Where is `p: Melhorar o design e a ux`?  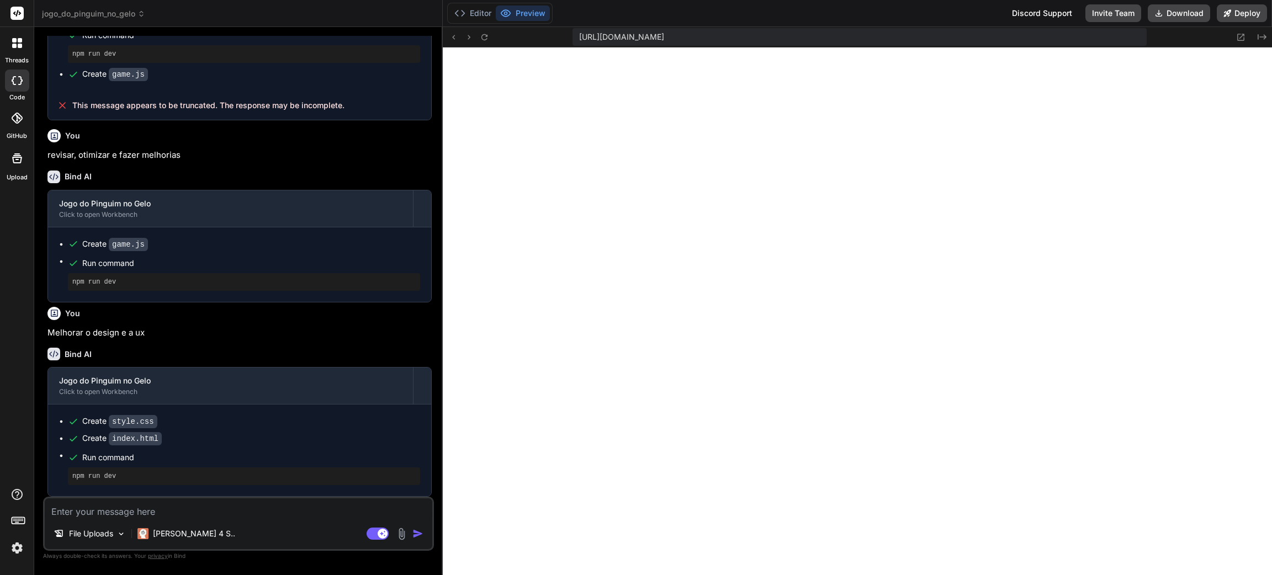 p: Melhorar o design e a ux is located at coordinates (240, 333).